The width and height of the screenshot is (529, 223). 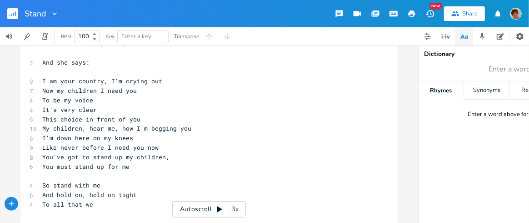 What do you see at coordinates (470, 14) in the screenshot?
I see `div: Share` at bounding box center [470, 14].